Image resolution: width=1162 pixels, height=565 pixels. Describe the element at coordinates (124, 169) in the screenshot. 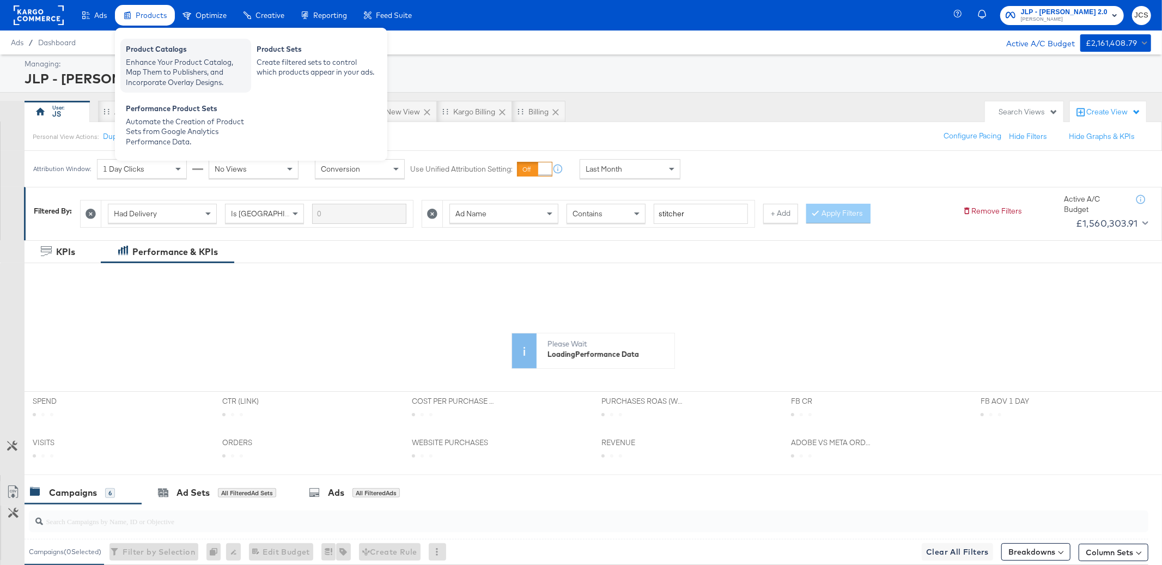

I see `span: 1 Day Clicks` at that location.